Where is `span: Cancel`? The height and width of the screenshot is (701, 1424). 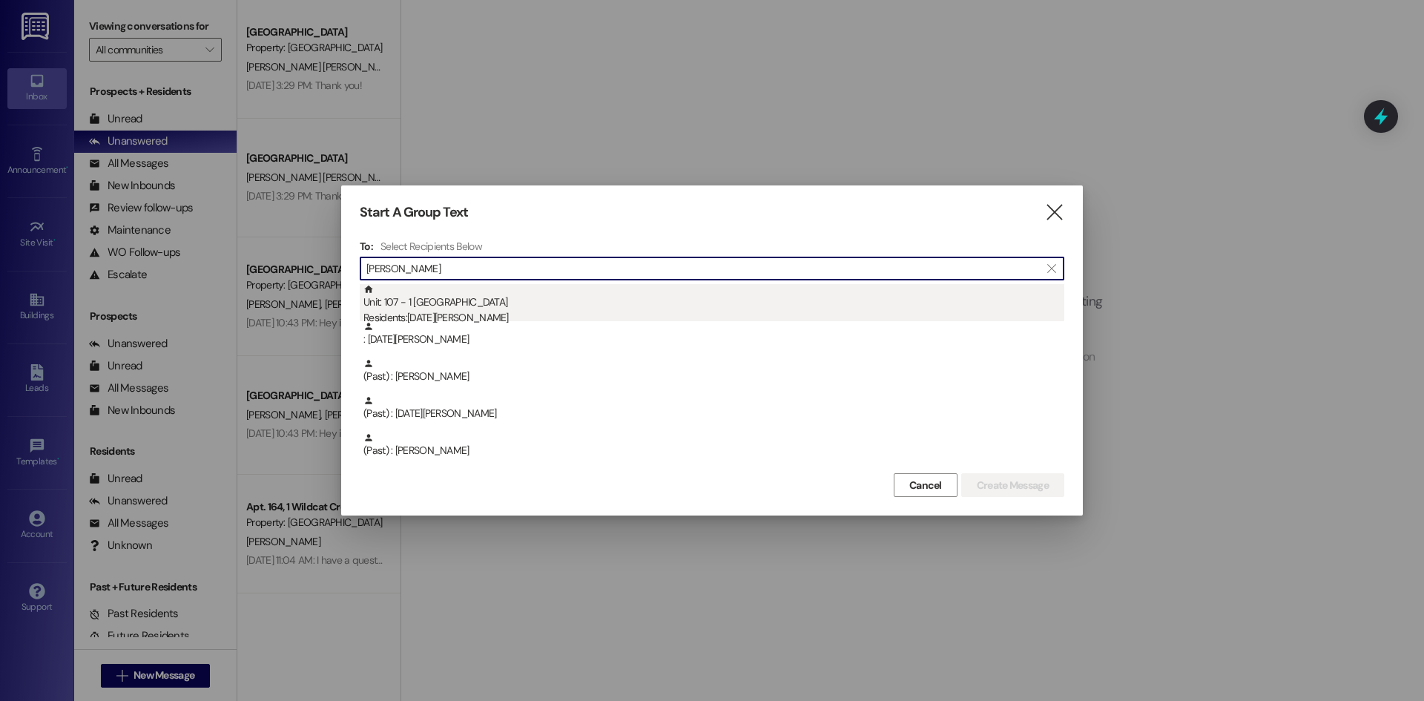 span: Cancel is located at coordinates (926, 485).